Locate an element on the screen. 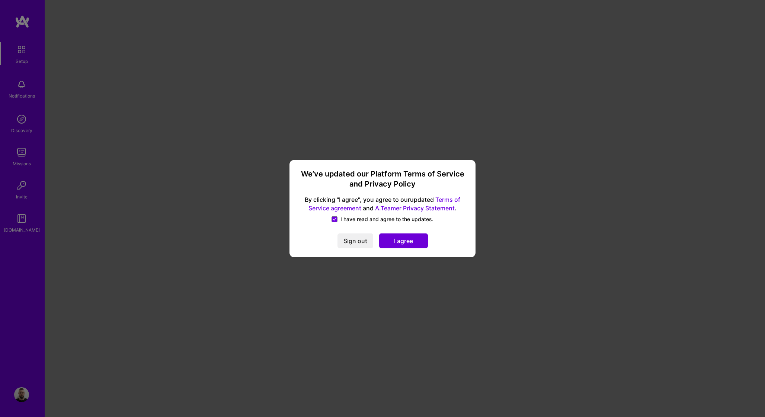  span: By clicking "I agree", you agree to our updated and . is located at coordinates (383, 204).